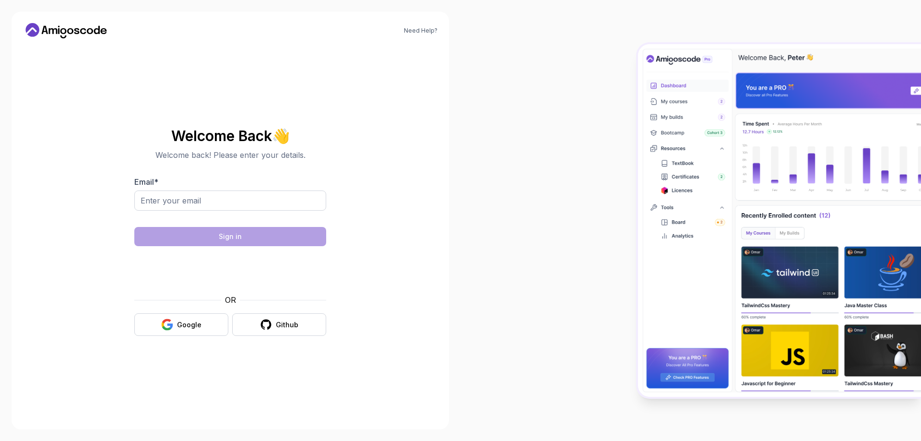 The width and height of the screenshot is (921, 441). Describe the element at coordinates (230, 300) in the screenshot. I see `p: OR` at that location.